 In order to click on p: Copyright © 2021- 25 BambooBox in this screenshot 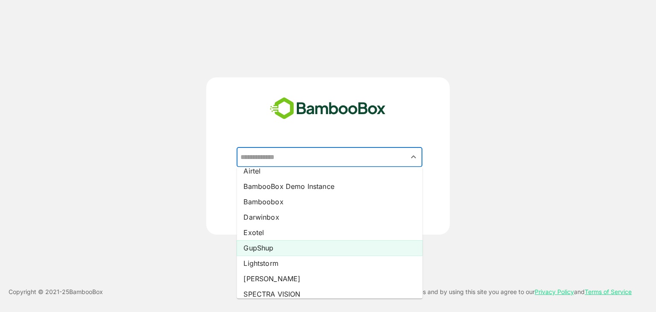, I will do `click(56, 292)`.